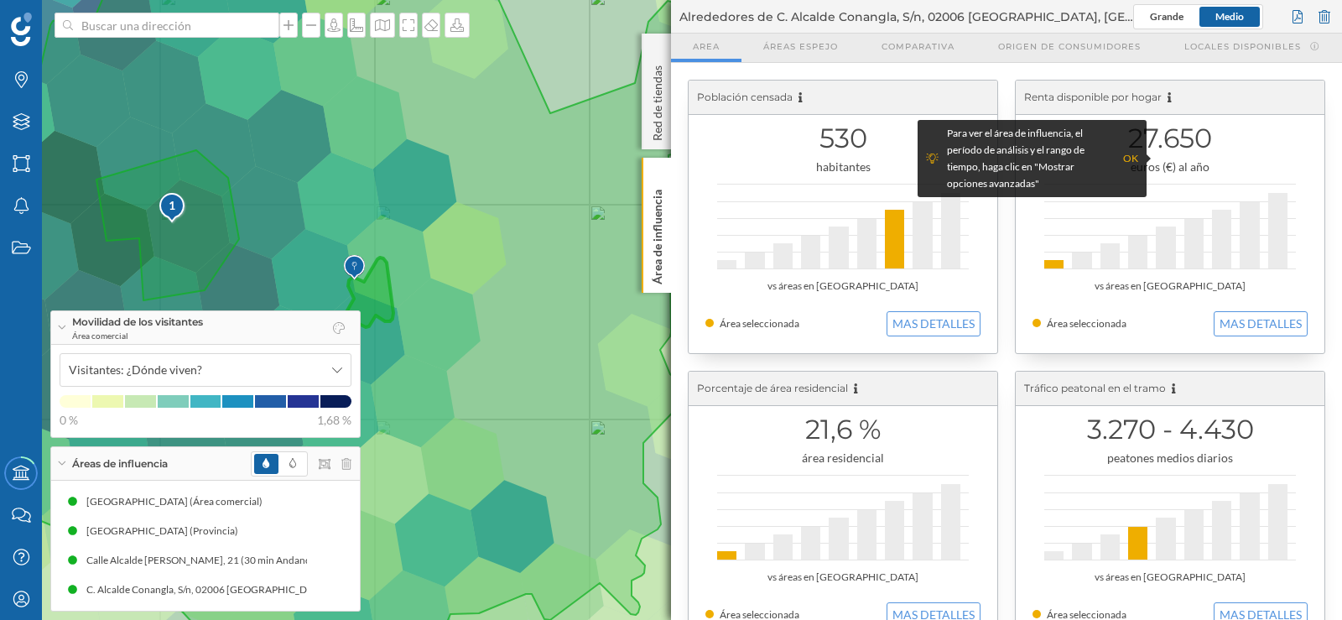 The height and width of the screenshot is (620, 1342). What do you see at coordinates (1170, 429) in the screenshot?
I see `h1: 3.270 - 4.430` at bounding box center [1170, 429].